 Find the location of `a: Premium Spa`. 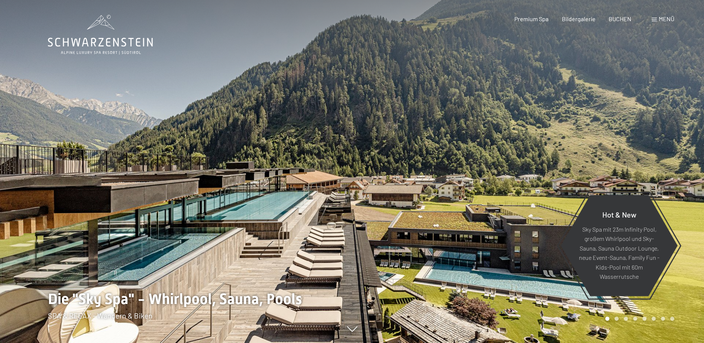

a: Premium Spa is located at coordinates (532, 19).